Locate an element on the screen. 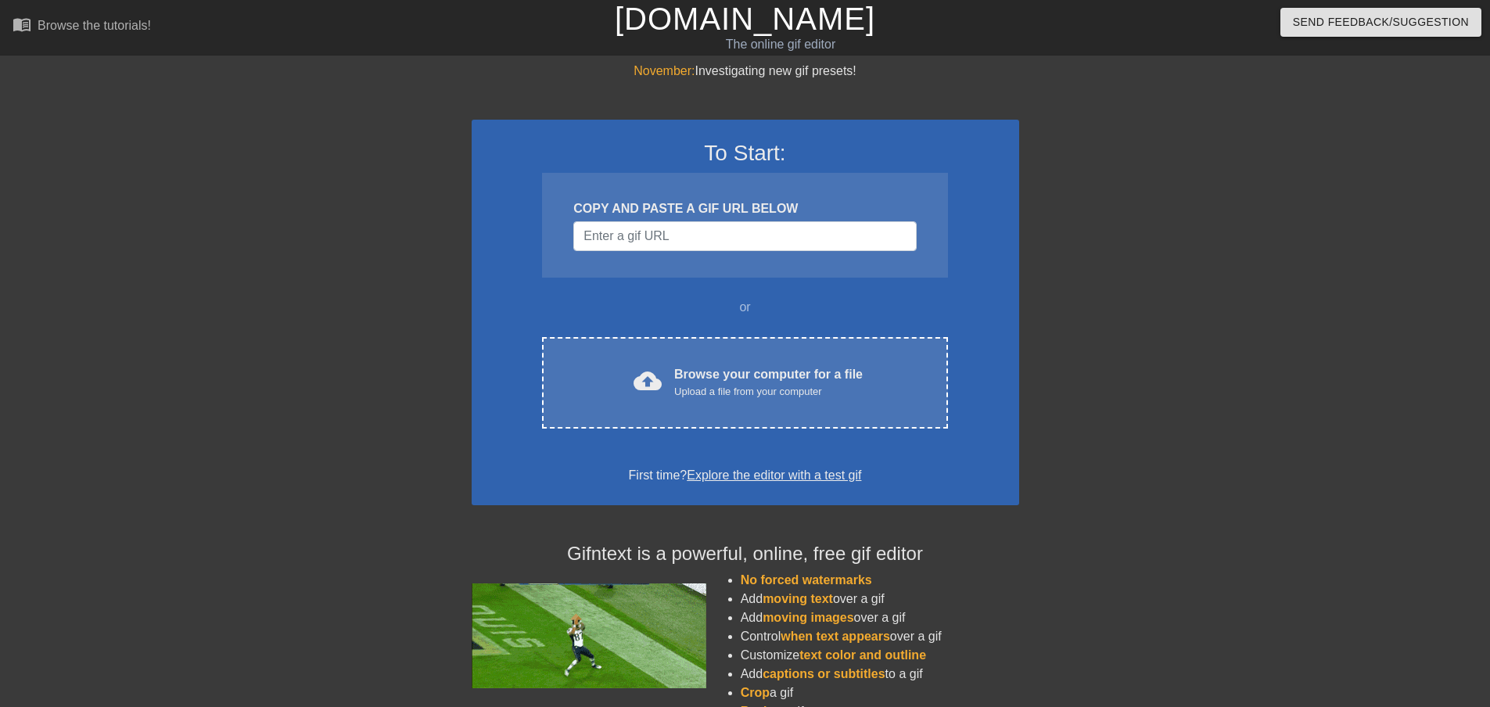 The image size is (1490, 707). li: a gif is located at coordinates (880, 693).